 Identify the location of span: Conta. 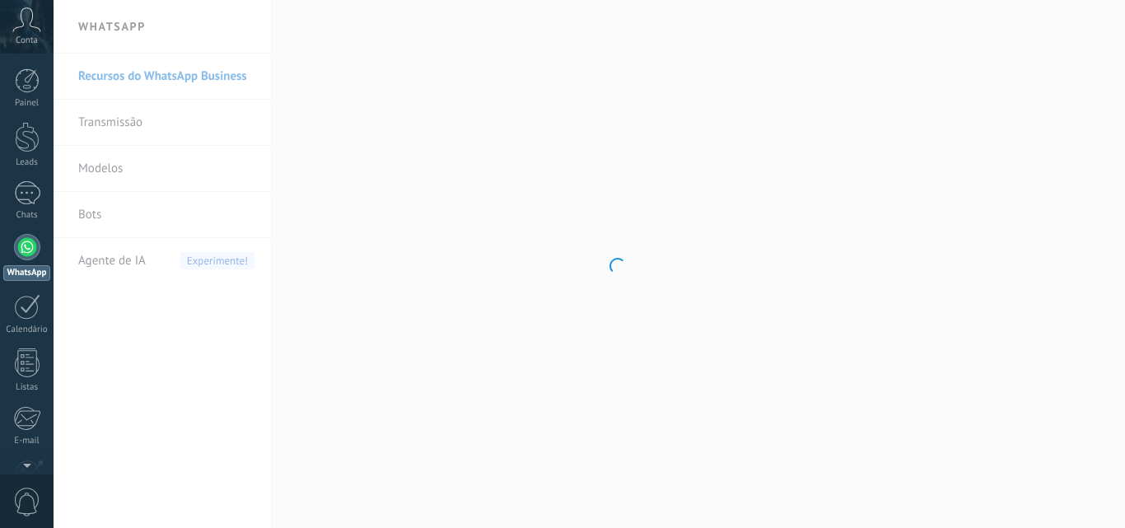
(26, 40).